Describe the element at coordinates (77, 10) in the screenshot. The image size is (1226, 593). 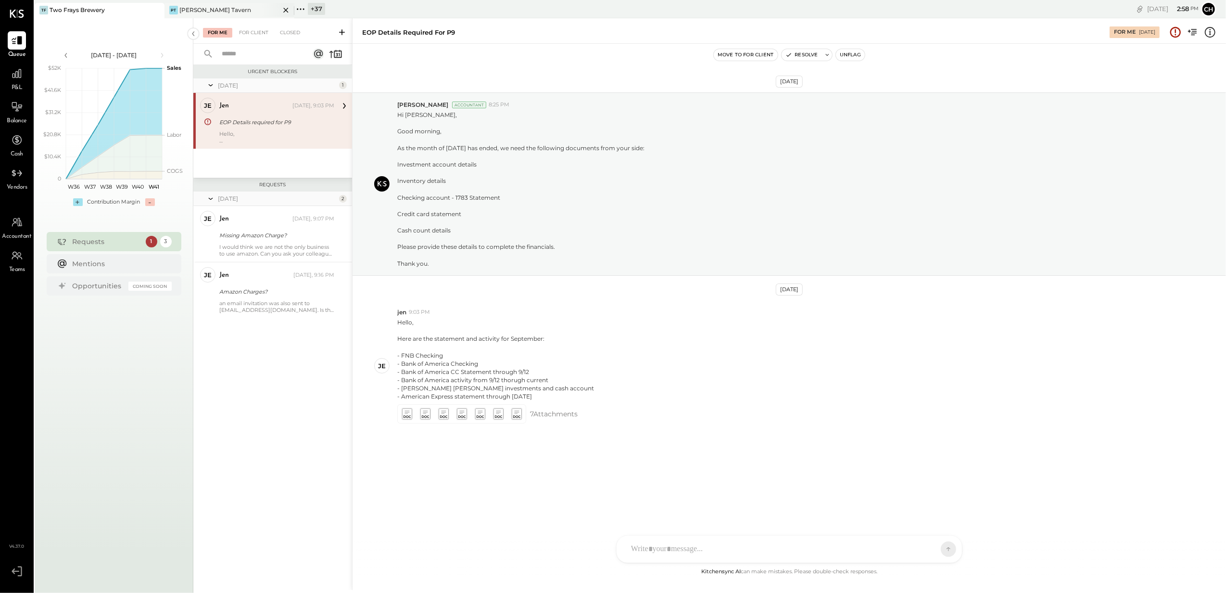
I see `div: Two Frays Brewery` at that location.